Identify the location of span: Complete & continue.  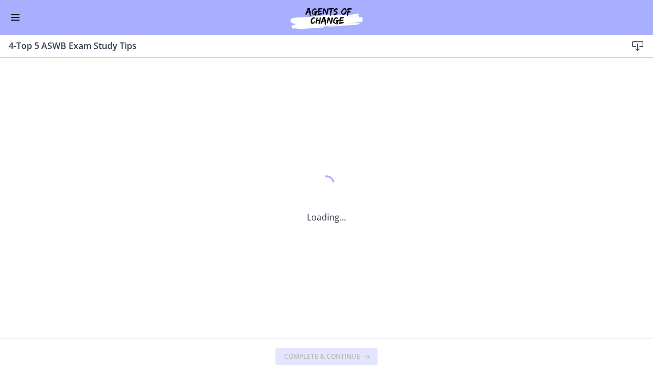
(322, 357).